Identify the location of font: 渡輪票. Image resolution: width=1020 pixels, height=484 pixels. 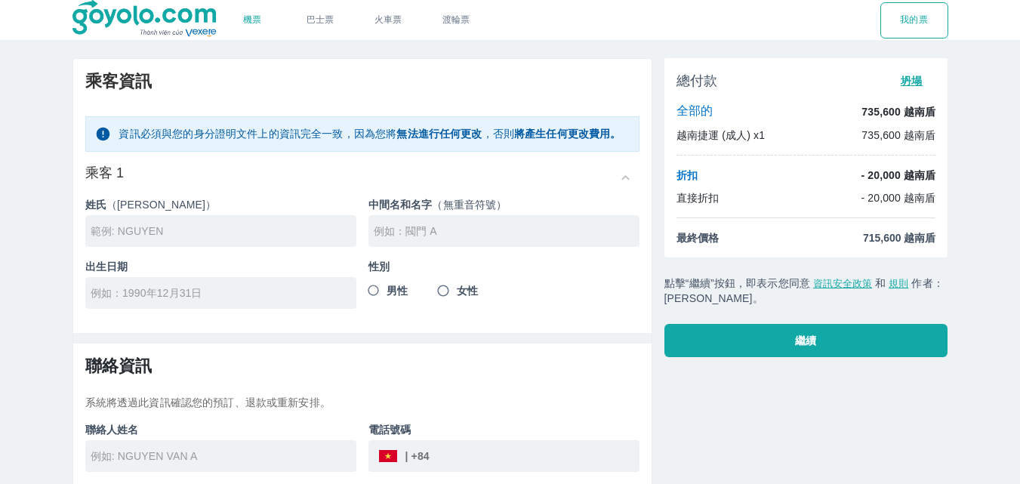
(456, 20).